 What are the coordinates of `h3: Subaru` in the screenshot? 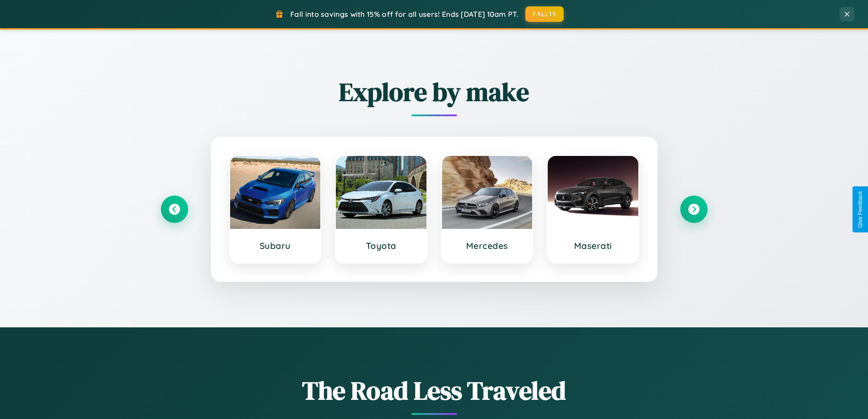 It's located at (275, 246).